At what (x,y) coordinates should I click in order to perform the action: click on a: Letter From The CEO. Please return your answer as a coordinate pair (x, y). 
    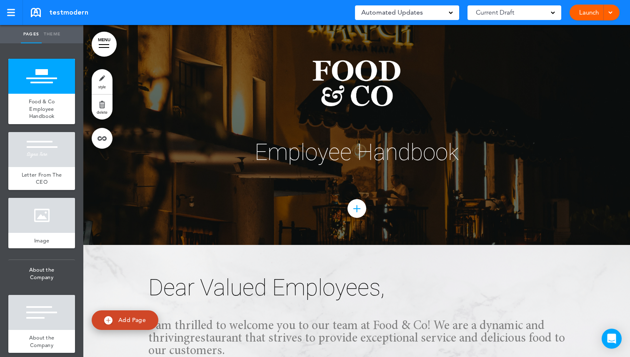
    Looking at the image, I should click on (42, 178).